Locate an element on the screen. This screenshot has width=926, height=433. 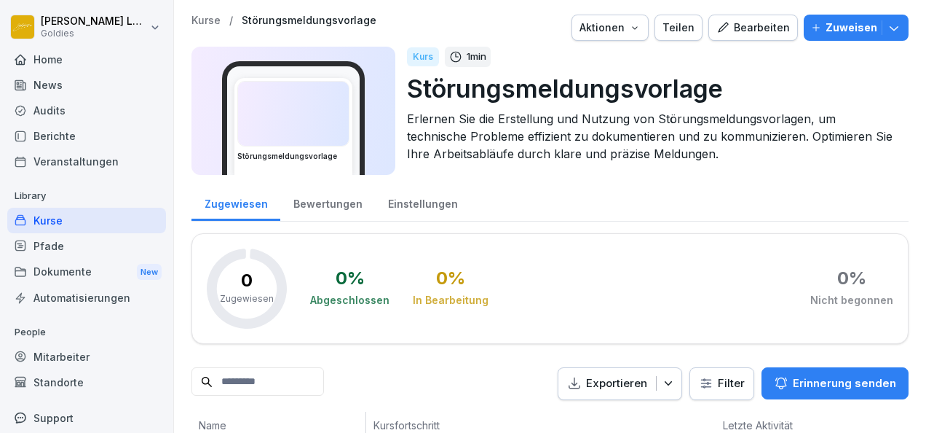
a: Veranstaltungen is located at coordinates (87, 161).